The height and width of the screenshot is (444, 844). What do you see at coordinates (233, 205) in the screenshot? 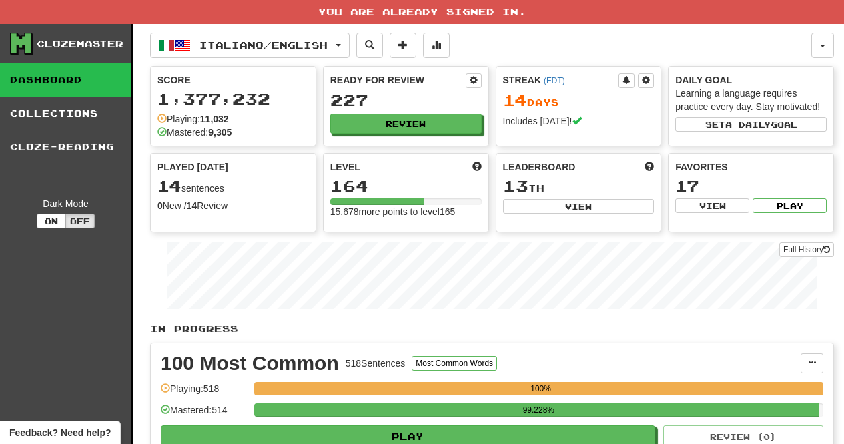
I see `div: New / Review` at bounding box center [233, 205].